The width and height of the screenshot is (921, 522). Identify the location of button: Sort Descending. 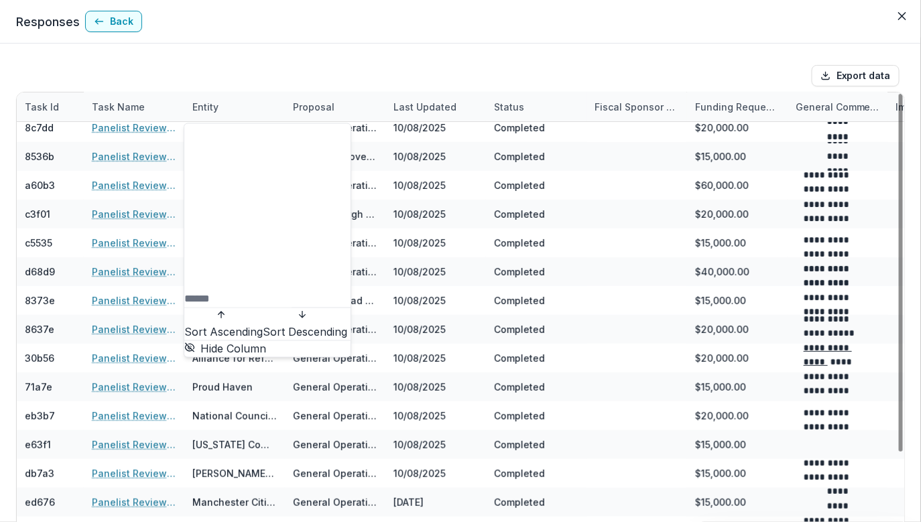
(305, 324).